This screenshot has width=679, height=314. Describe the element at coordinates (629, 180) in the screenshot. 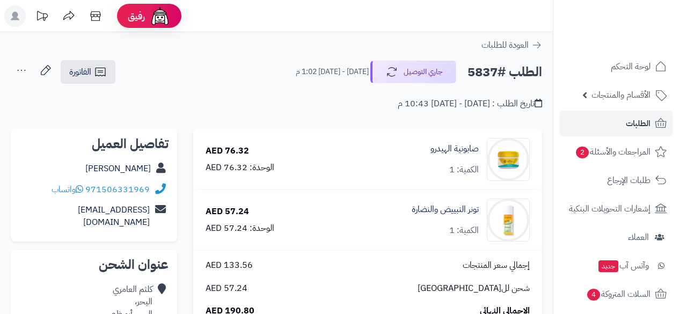

I see `span: طلبات الإرجاع` at that location.